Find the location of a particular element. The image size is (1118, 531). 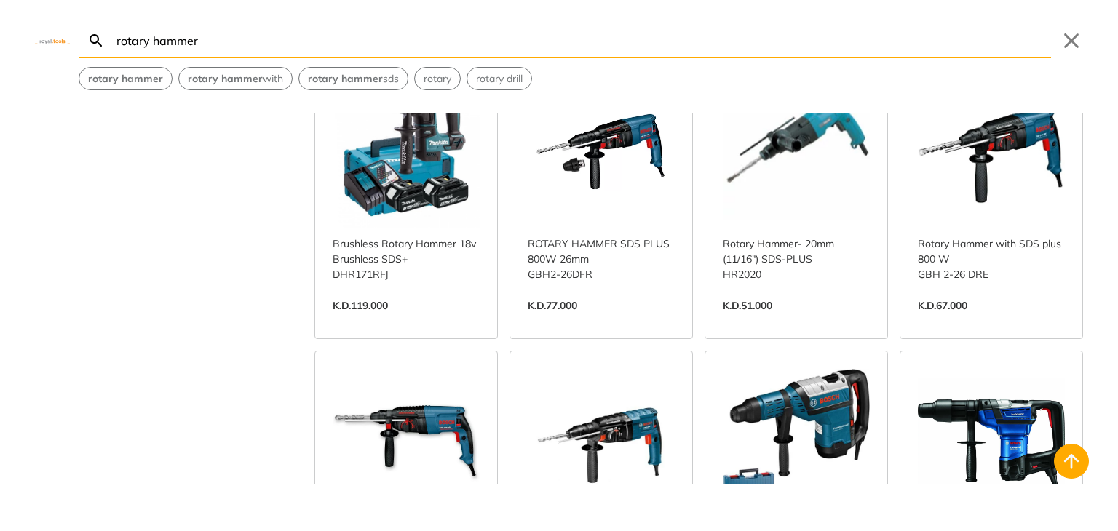

div: Suggestion: rotary is located at coordinates (437, 79).